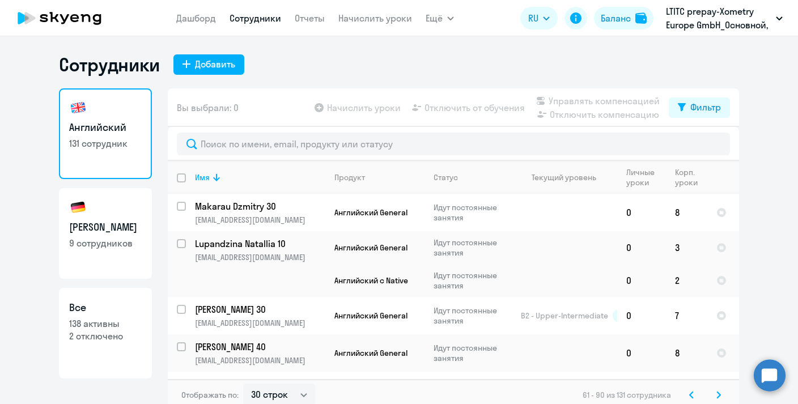 The image size is (798, 404). What do you see at coordinates (259, 244) in the screenshot?
I see `p: Lupandzina Natallia 10` at bounding box center [259, 244].